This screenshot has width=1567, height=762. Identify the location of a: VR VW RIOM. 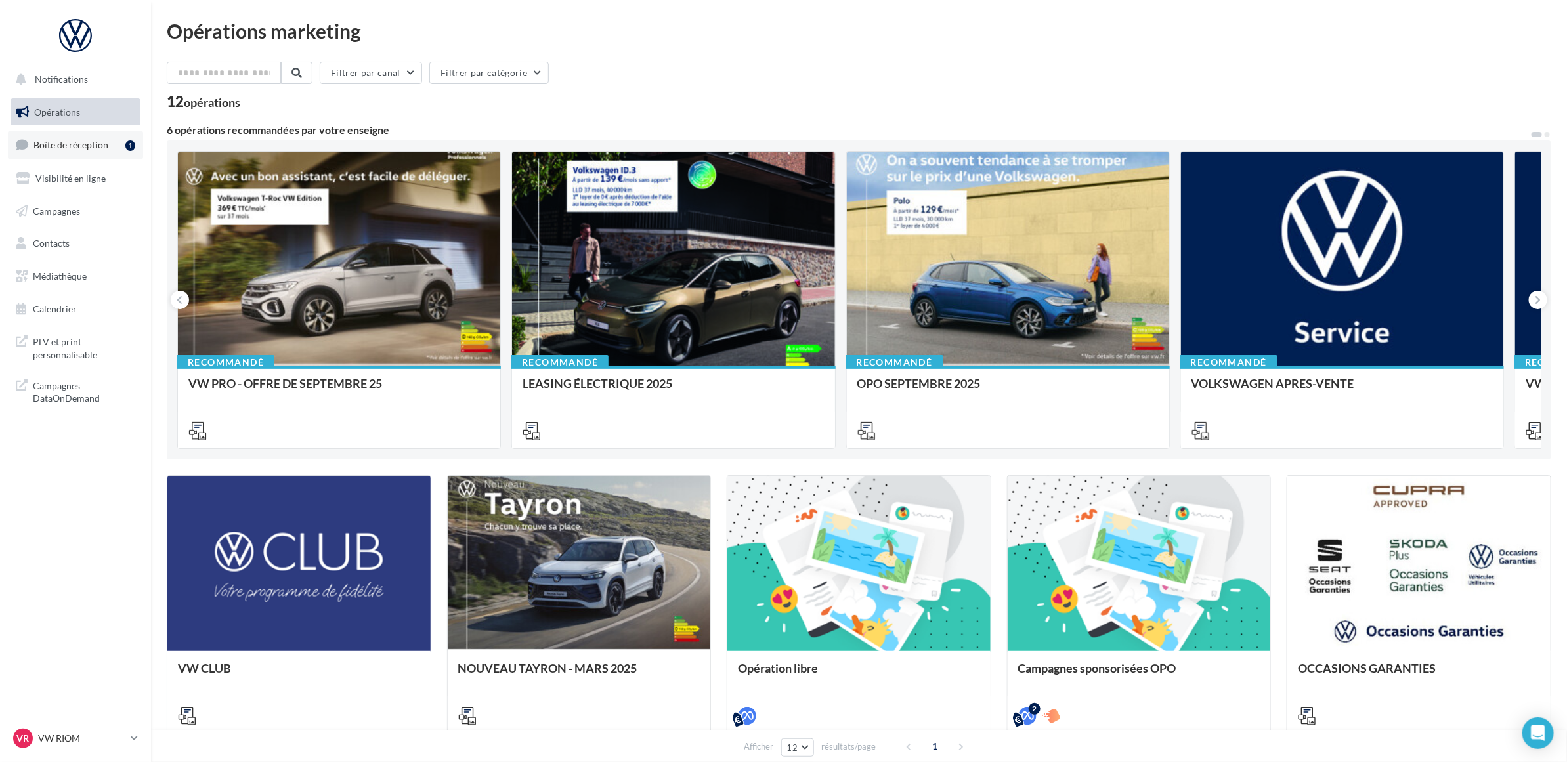
(75, 739).